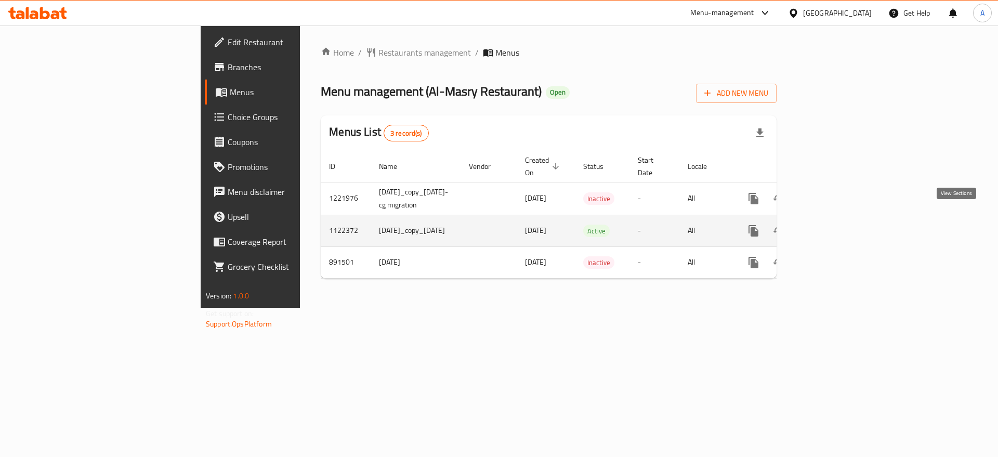 The image size is (998, 457). I want to click on a: Branches, so click(286, 67).